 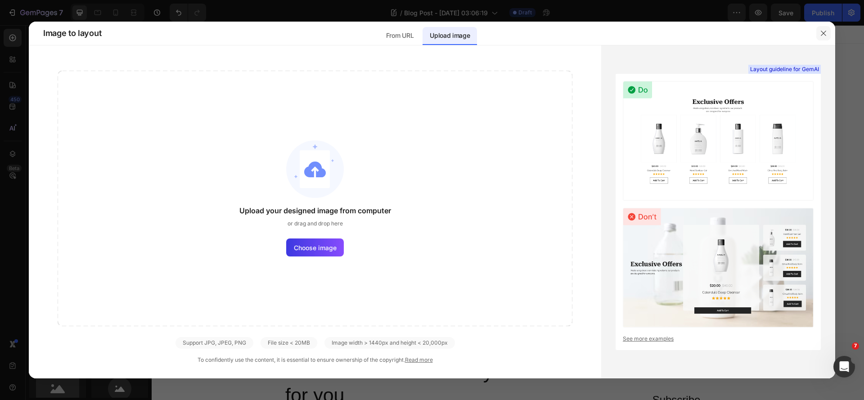 What do you see at coordinates (289, 343) in the screenshot?
I see `div: File size < 20MB` at bounding box center [289, 343].